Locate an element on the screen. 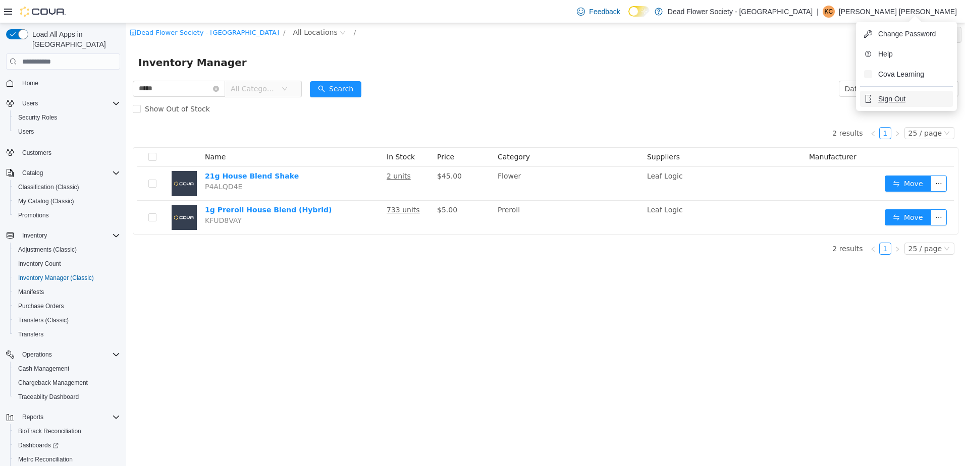  a: Customers is located at coordinates (37, 153).